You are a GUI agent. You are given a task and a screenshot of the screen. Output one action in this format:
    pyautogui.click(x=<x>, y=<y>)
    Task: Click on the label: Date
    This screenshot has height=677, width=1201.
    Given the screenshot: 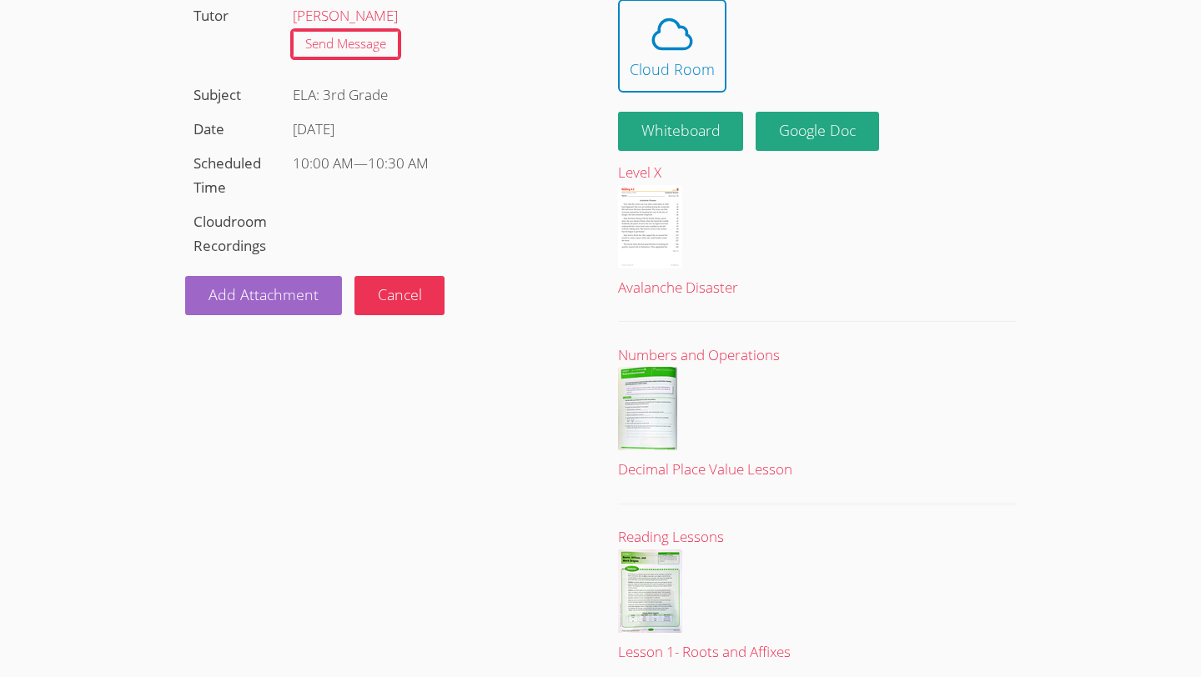 What is the action you would take?
    pyautogui.click(x=209, y=128)
    